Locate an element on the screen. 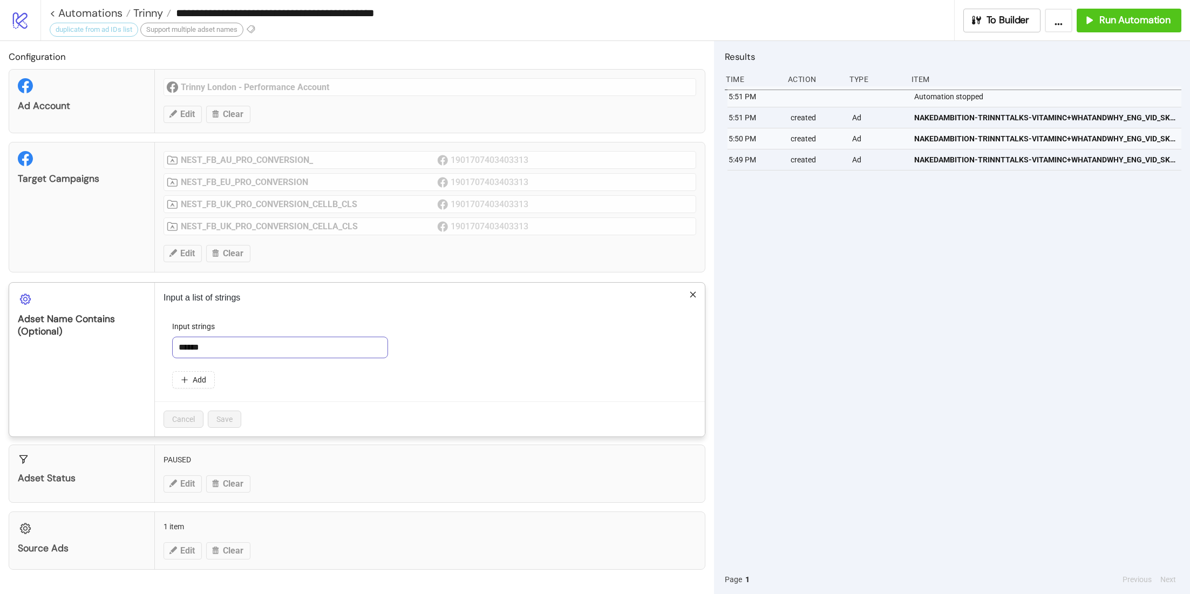  button: To Builder is located at coordinates (1002, 21).